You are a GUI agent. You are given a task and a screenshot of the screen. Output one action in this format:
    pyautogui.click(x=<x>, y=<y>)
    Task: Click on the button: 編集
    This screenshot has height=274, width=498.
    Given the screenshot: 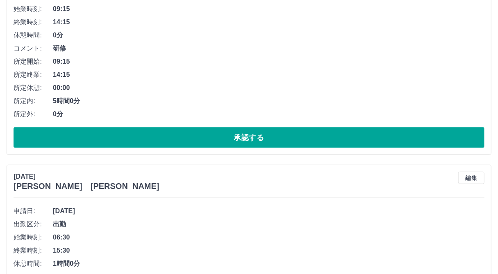 What is the action you would take?
    pyautogui.click(x=472, y=178)
    